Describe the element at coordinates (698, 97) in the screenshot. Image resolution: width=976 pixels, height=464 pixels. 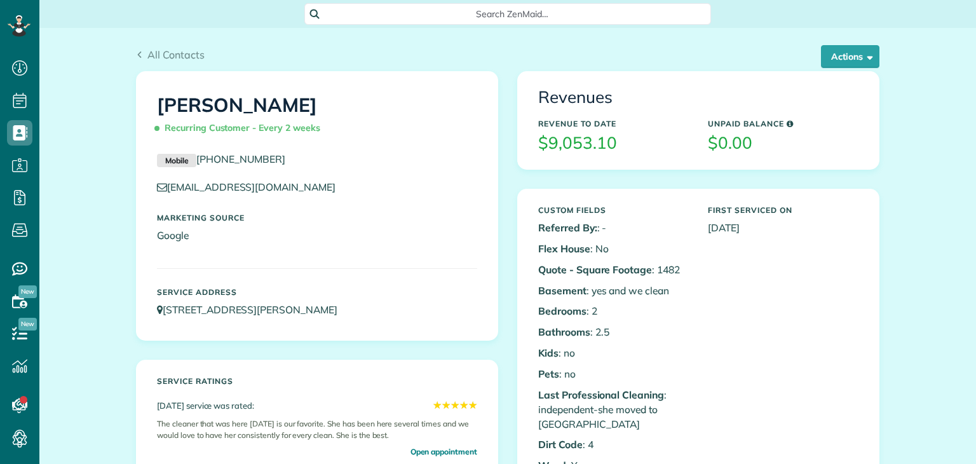
I see `h3: Revenues` at that location.